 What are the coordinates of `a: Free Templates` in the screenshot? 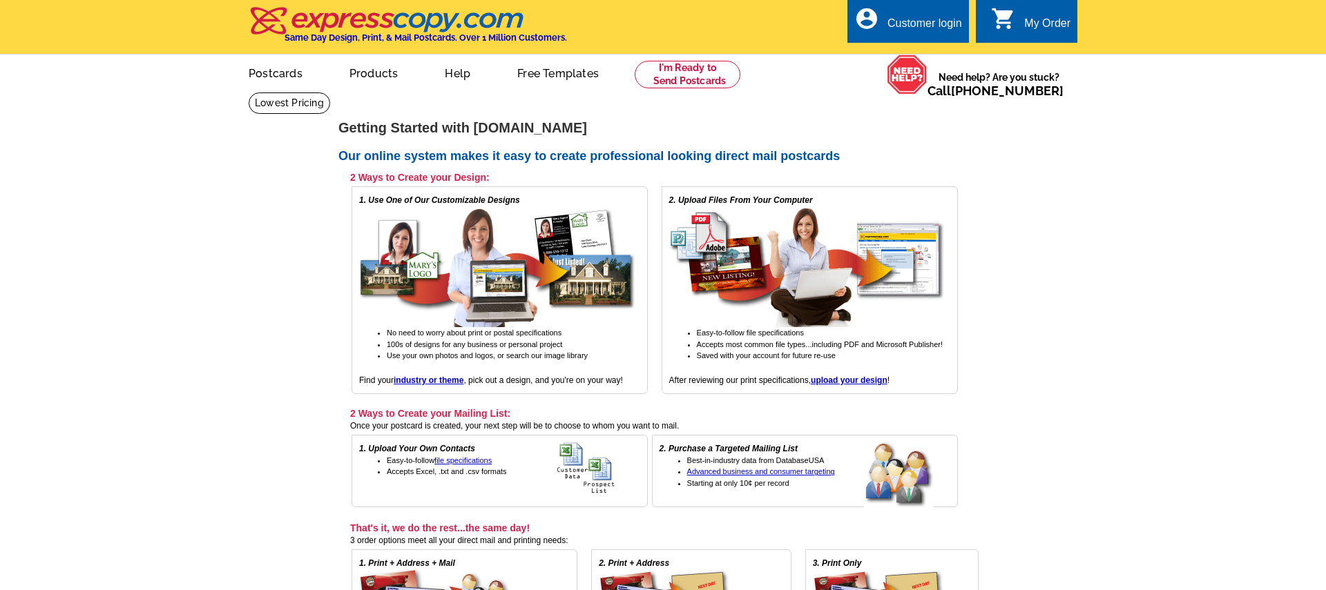 It's located at (558, 72).